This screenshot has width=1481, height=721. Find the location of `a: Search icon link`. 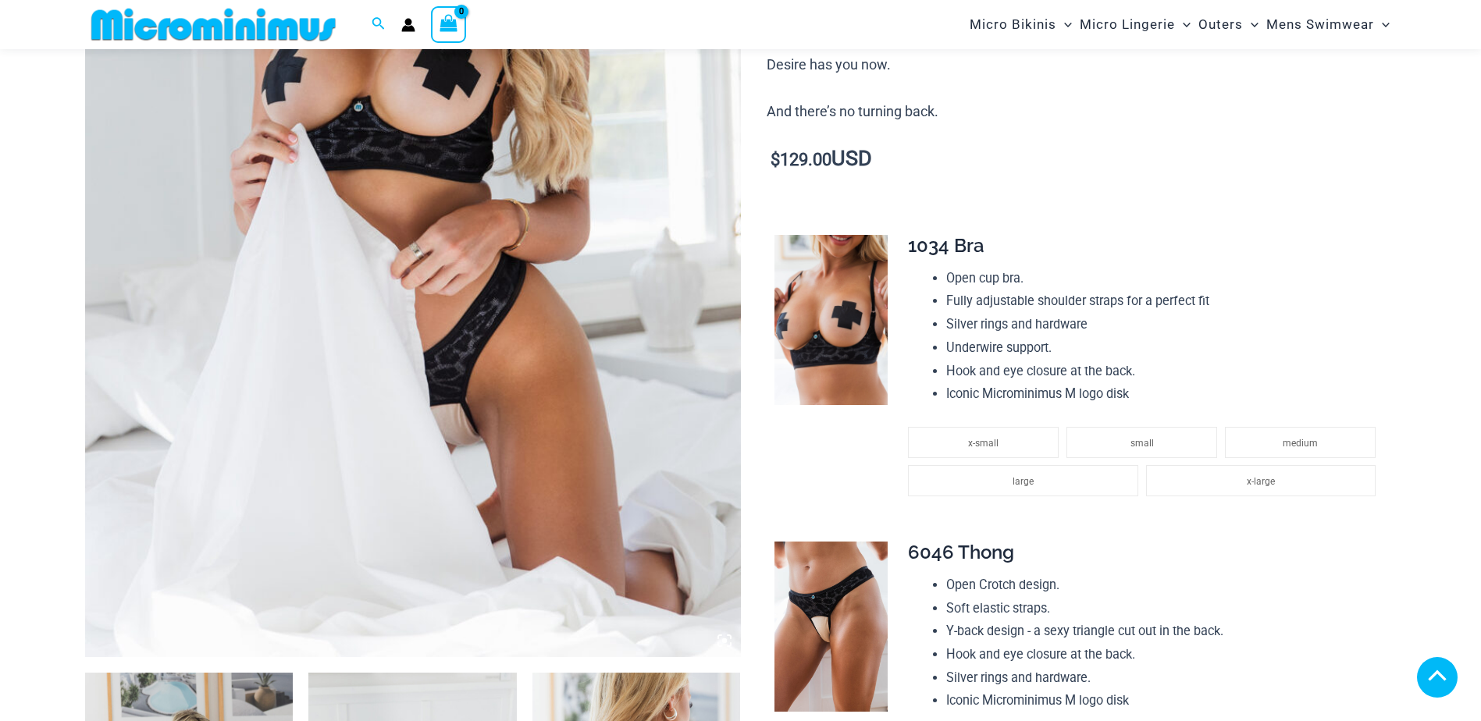

a: Search icon link is located at coordinates (379, 24).